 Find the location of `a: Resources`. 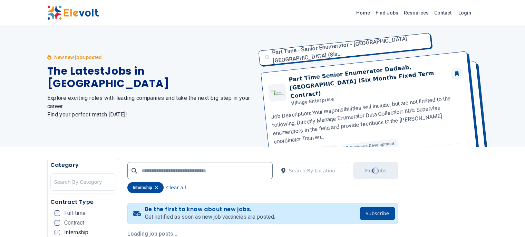

a: Resources is located at coordinates (417, 13).